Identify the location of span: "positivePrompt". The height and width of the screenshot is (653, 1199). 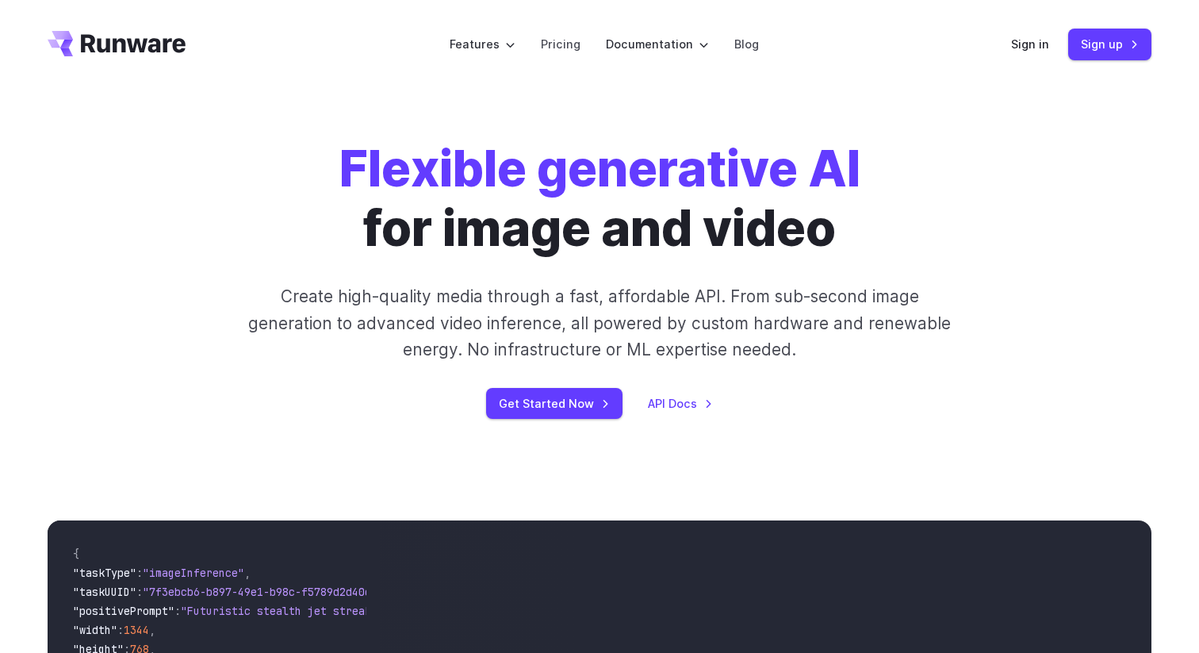
(124, 611).